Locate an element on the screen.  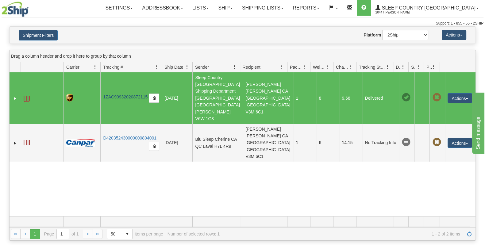
span: Tracking Status is located at coordinates (372, 67).